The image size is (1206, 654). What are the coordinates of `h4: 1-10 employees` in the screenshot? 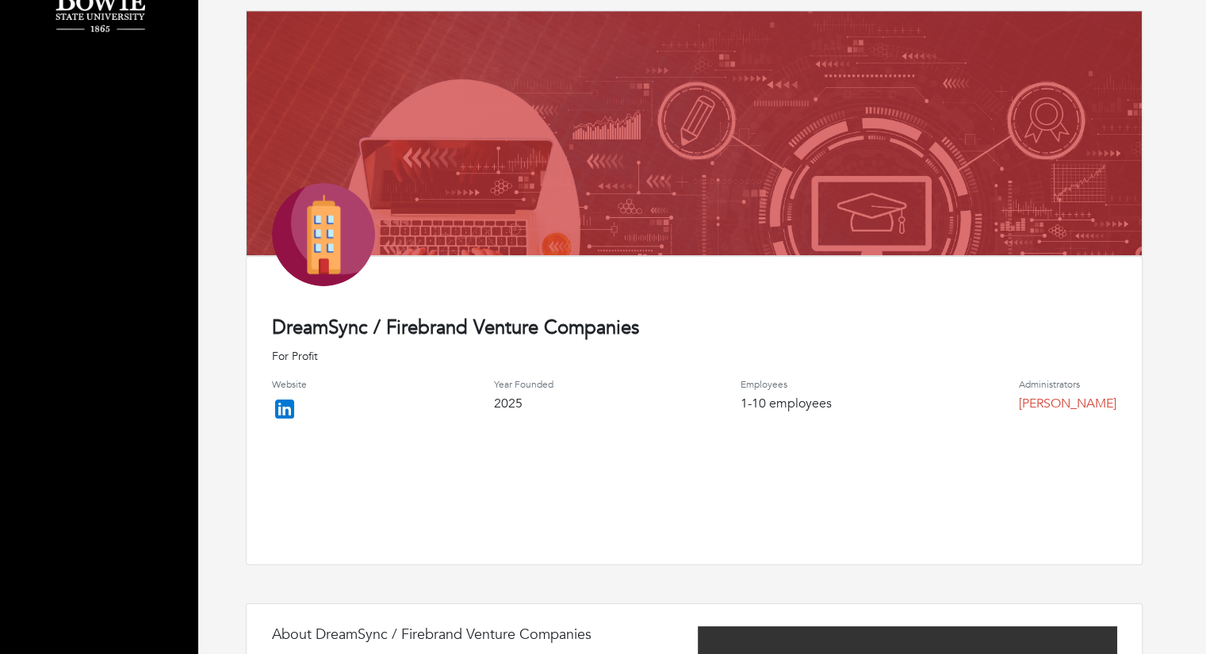 It's located at (786, 404).